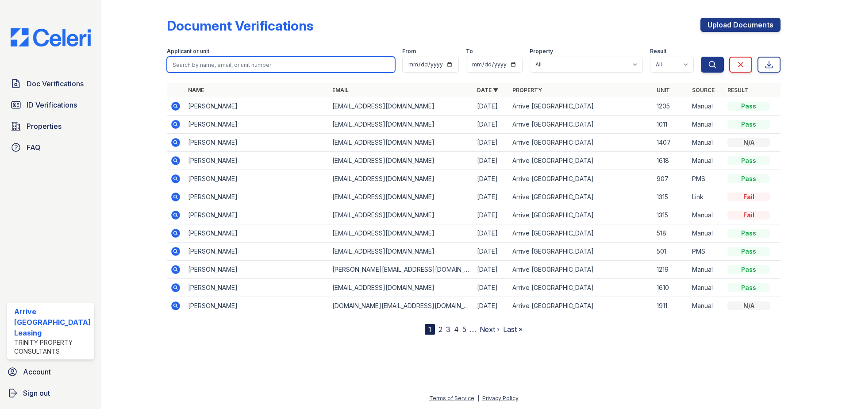 The height and width of the screenshot is (409, 846). I want to click on a: Properties, so click(50, 126).